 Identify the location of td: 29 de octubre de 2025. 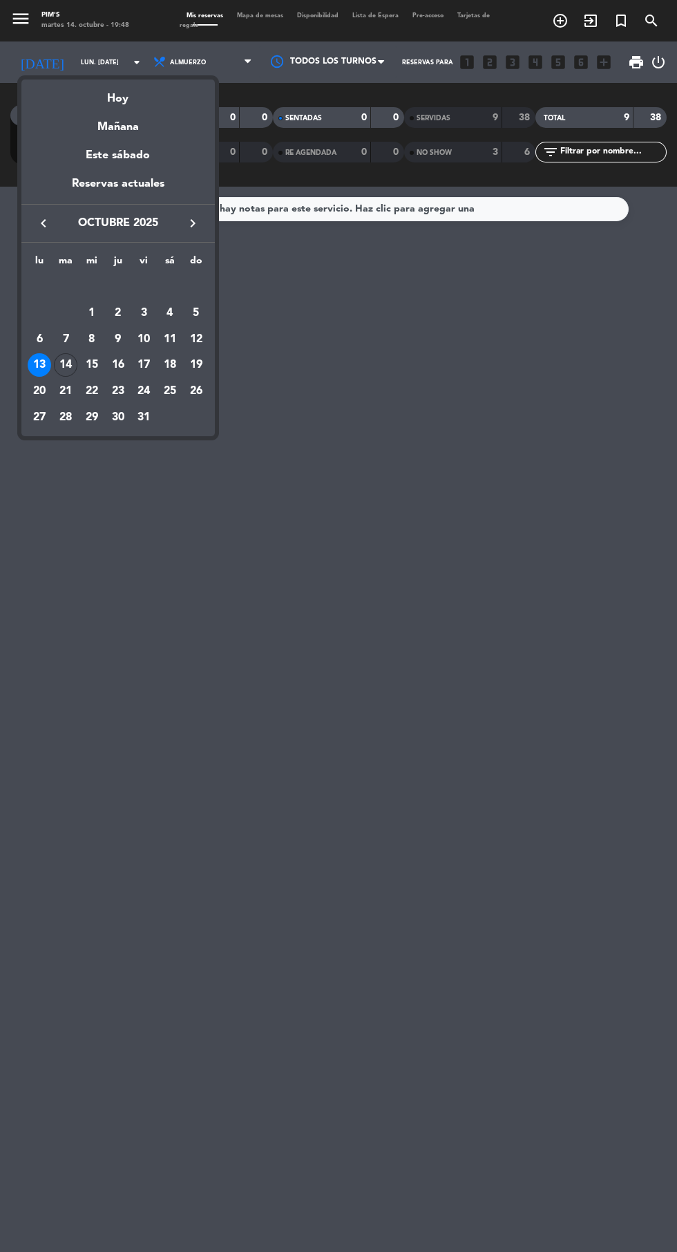
(92, 417).